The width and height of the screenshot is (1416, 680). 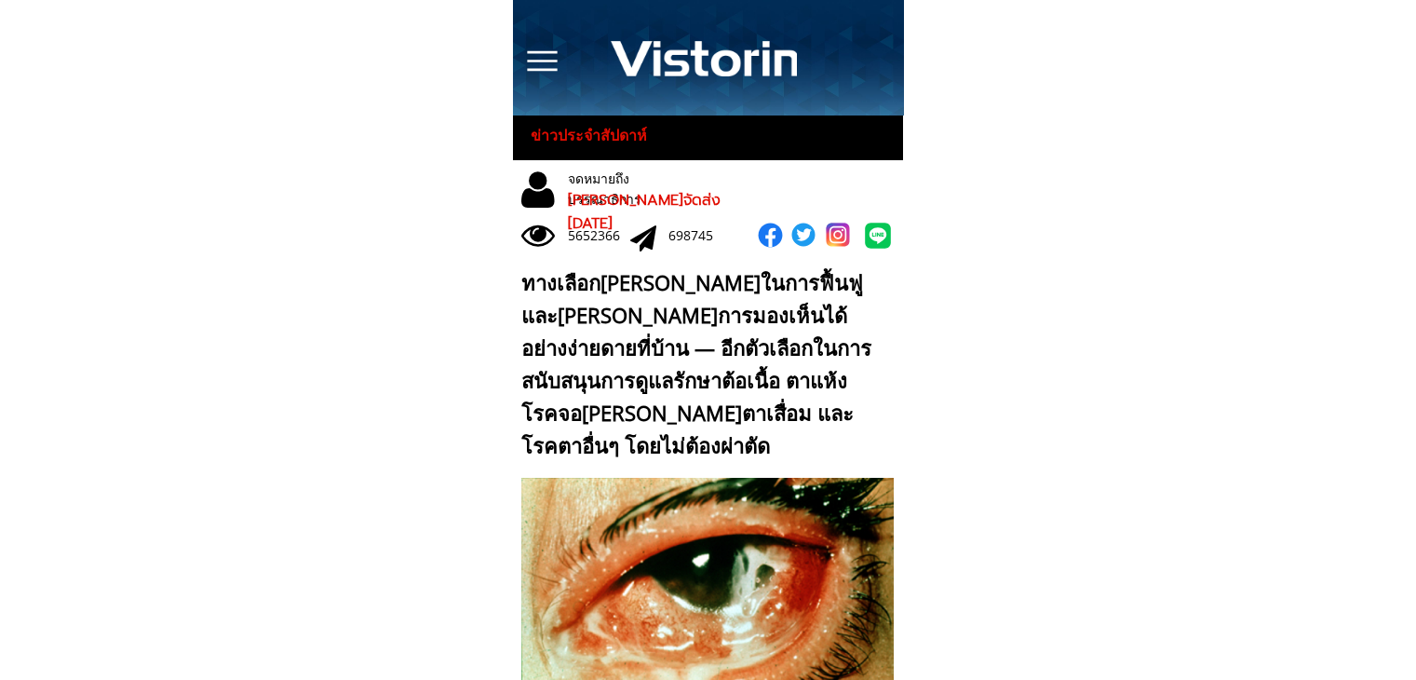 What do you see at coordinates (635, 189) in the screenshot?
I see `div: จดหมายถึงบรรณาธิการ` at bounding box center [635, 189].